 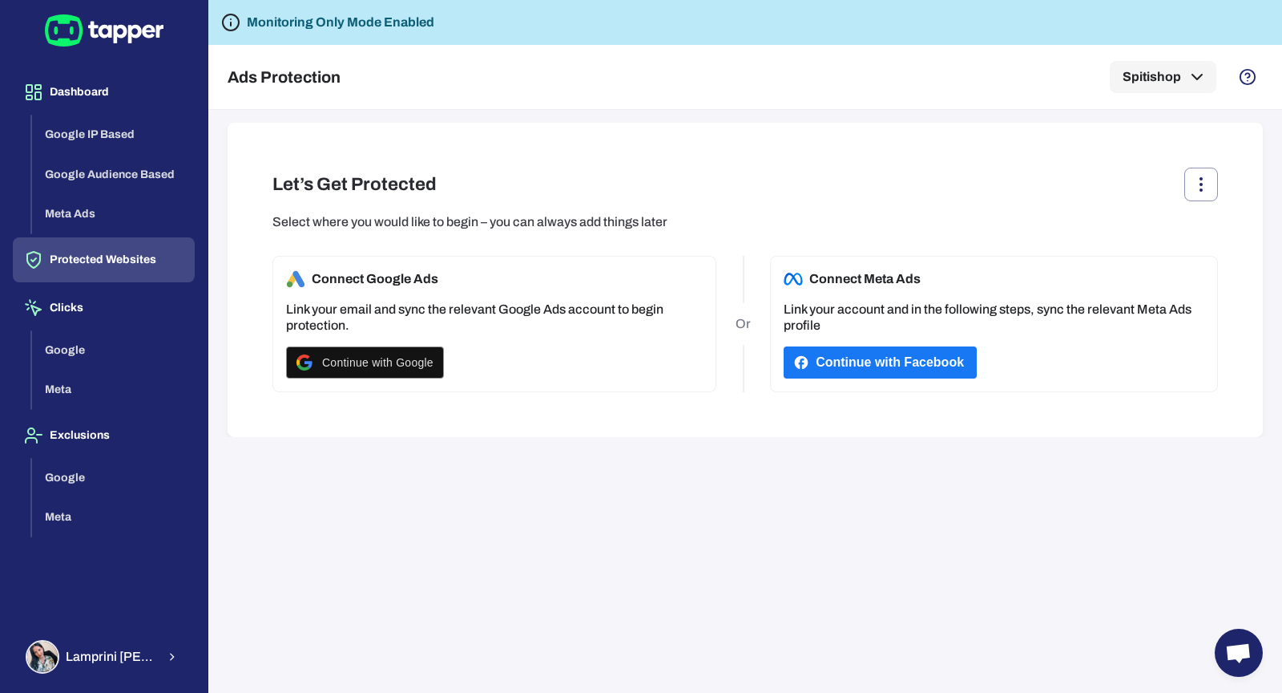 I want to click on h5: Ads Protection, so click(x=284, y=77).